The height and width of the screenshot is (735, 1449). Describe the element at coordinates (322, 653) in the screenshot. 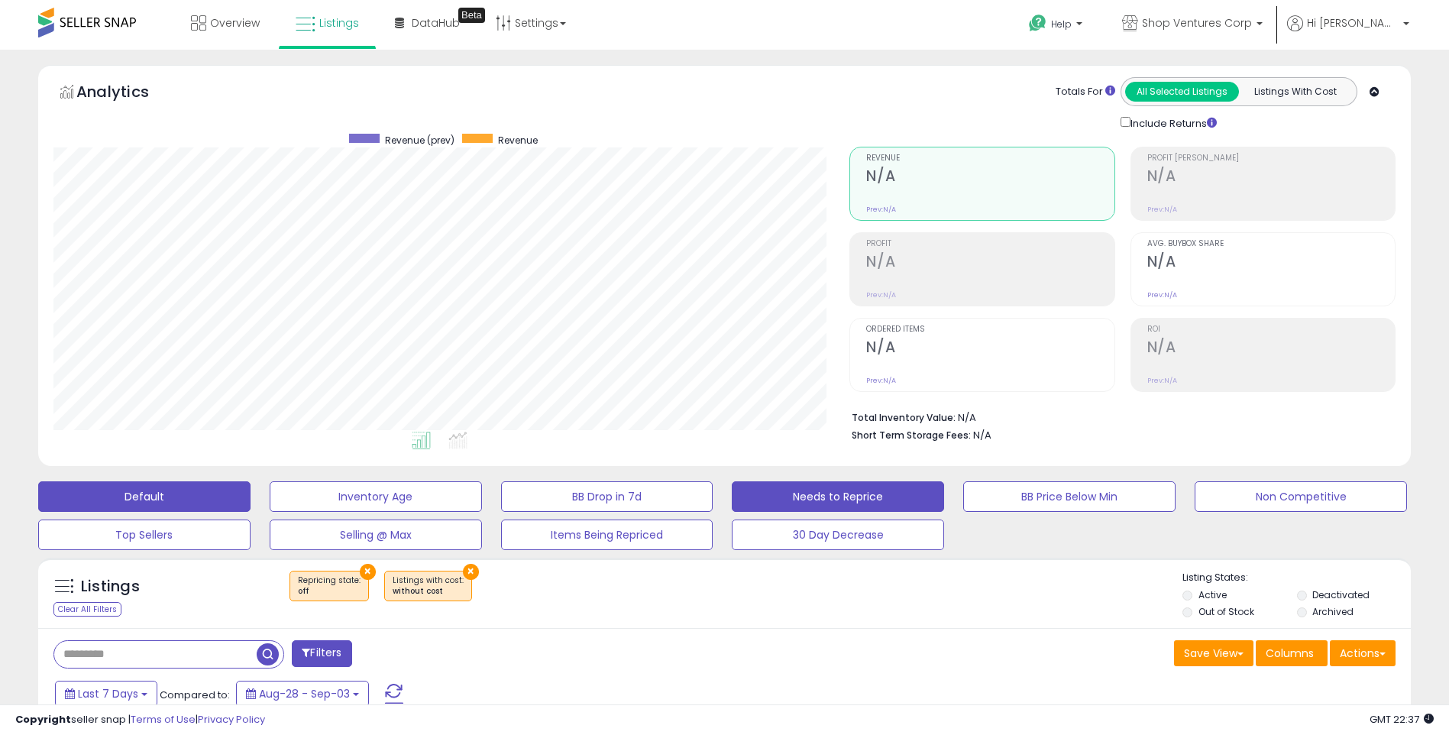

I see `button: Filters` at that location.